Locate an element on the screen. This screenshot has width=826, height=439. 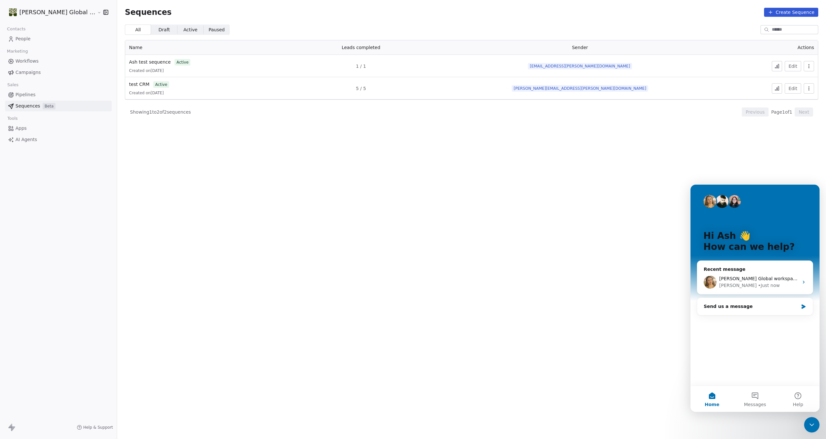
p: How can we help? is located at coordinates (65, 62).